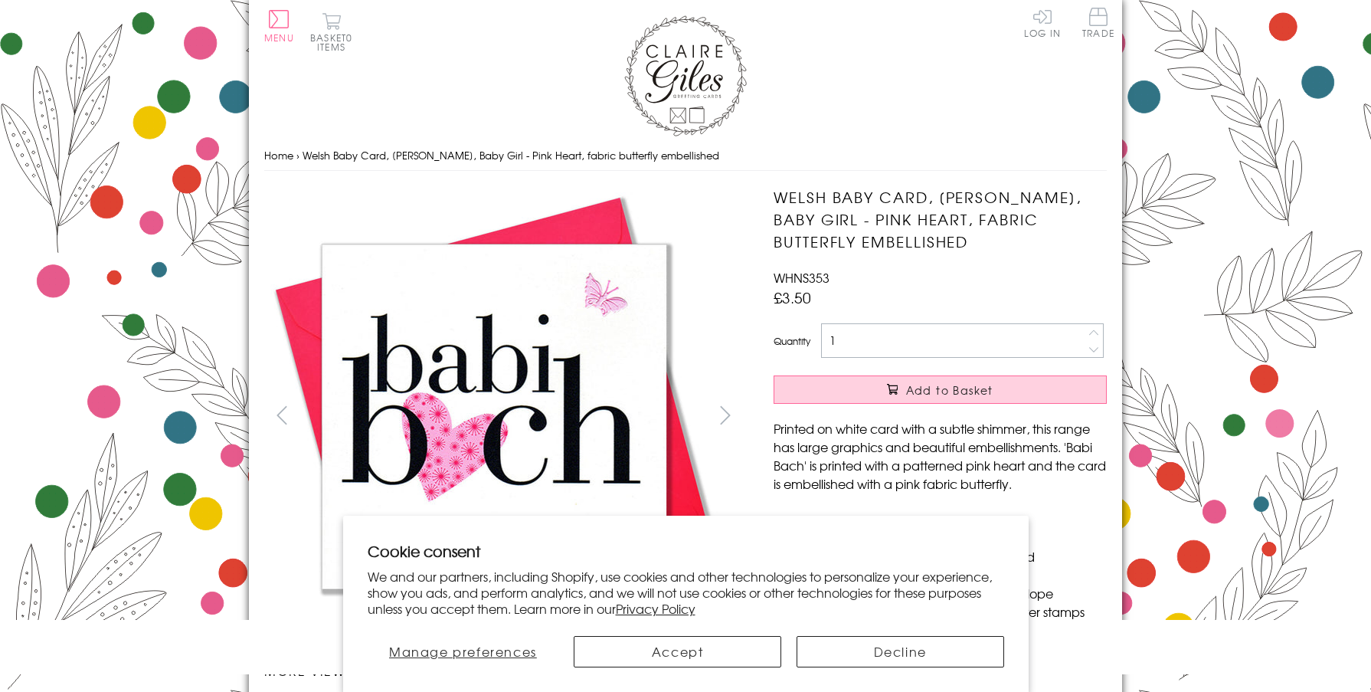 The height and width of the screenshot is (692, 1371). What do you see at coordinates (279, 155) in the screenshot?
I see `a: Home` at bounding box center [279, 155].